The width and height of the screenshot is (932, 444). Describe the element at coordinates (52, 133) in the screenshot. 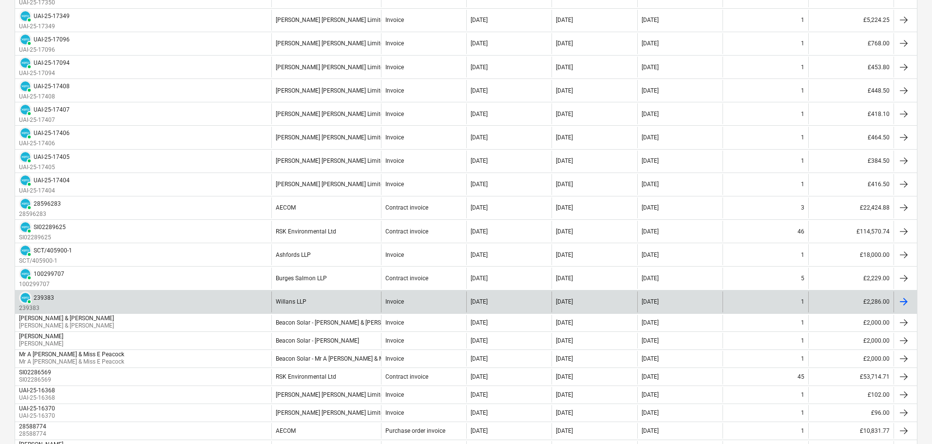

I see `div: UAI-25-17406` at that location.